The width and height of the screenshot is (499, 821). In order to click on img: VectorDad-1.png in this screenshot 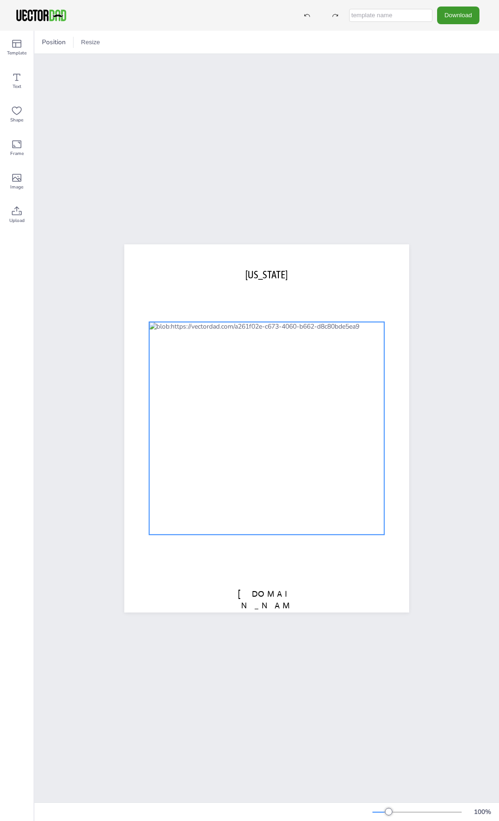, I will do `click(41, 15)`.